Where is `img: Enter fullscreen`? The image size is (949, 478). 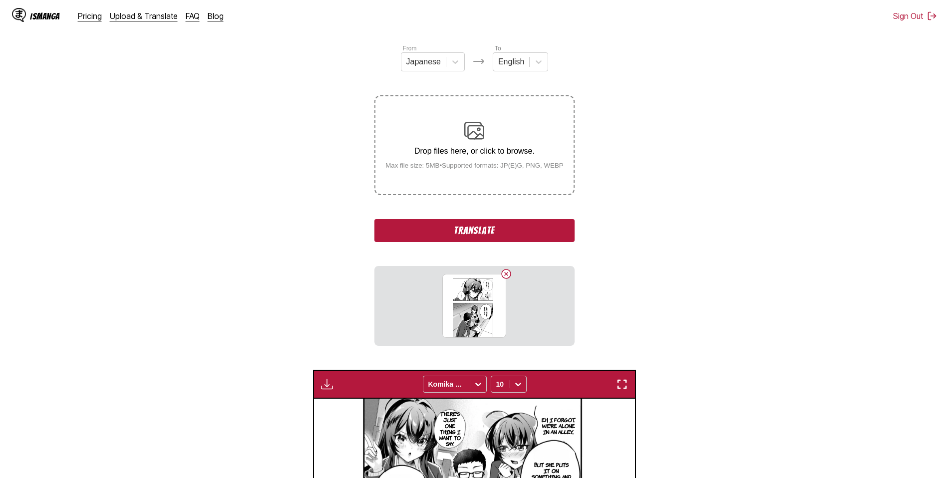
img: Enter fullscreen is located at coordinates (622, 384).